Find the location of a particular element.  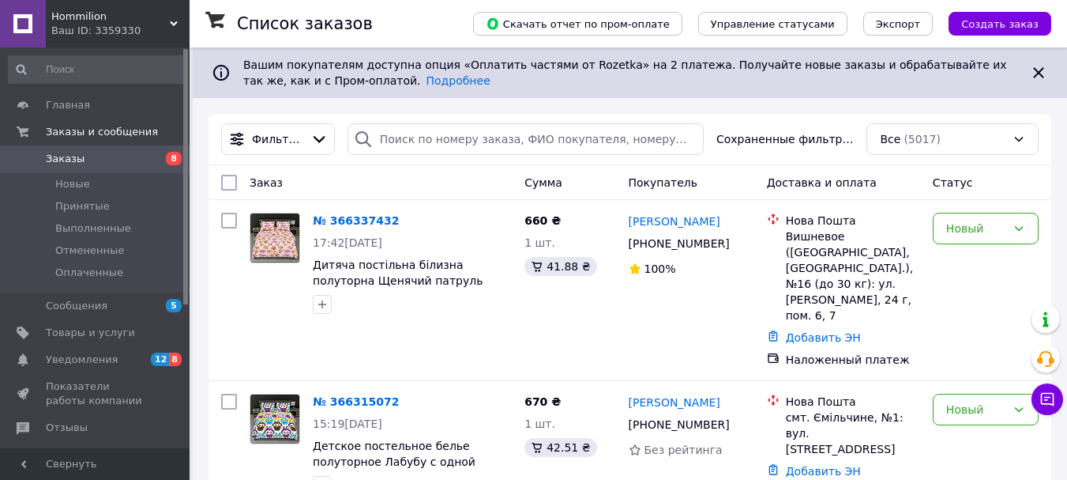

span: (5017) is located at coordinates (922, 139).